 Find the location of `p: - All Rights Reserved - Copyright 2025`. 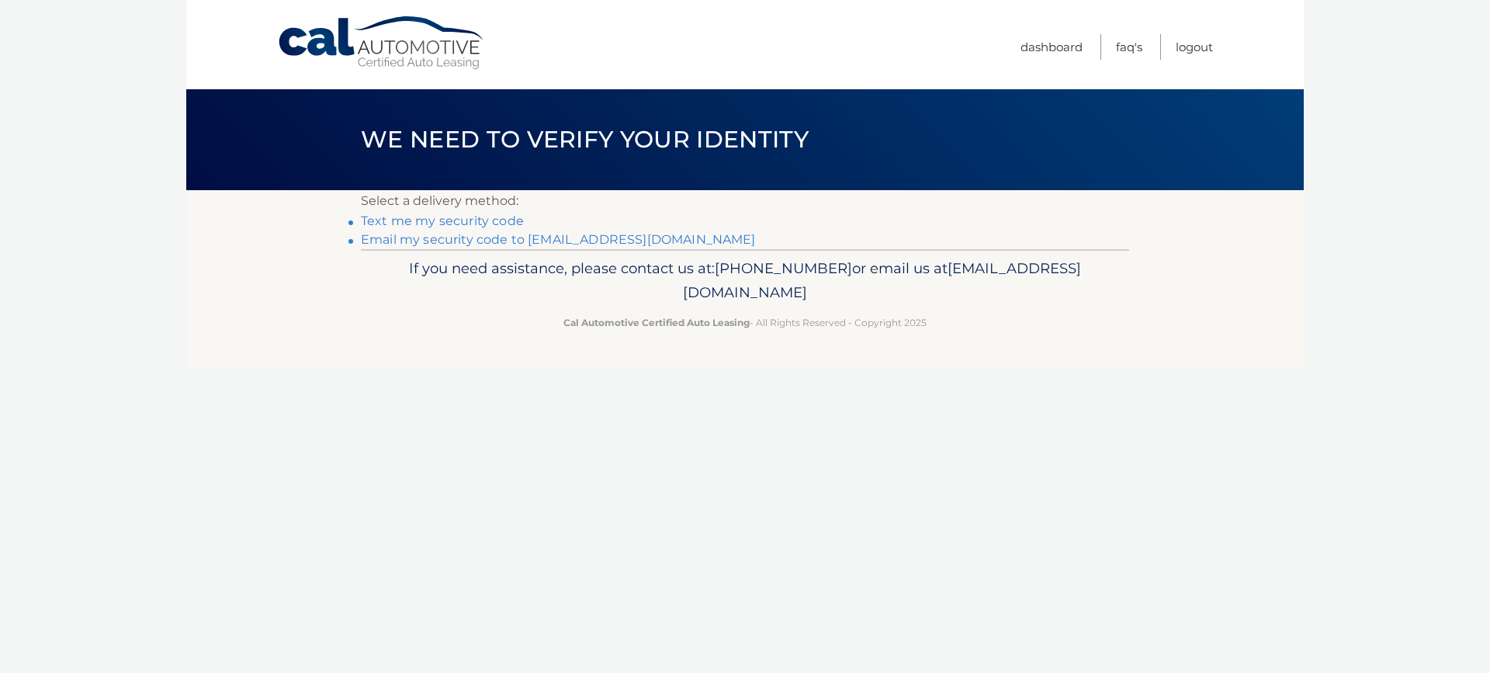

p: - All Rights Reserved - Copyright 2025 is located at coordinates (745, 322).